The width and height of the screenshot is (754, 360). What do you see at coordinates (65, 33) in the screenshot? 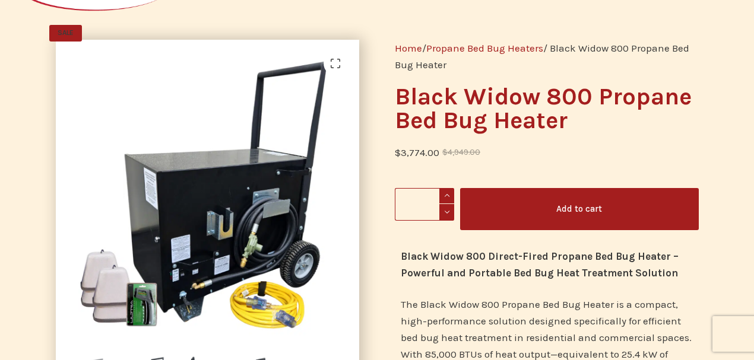
I see `span: SALE` at bounding box center [65, 33].